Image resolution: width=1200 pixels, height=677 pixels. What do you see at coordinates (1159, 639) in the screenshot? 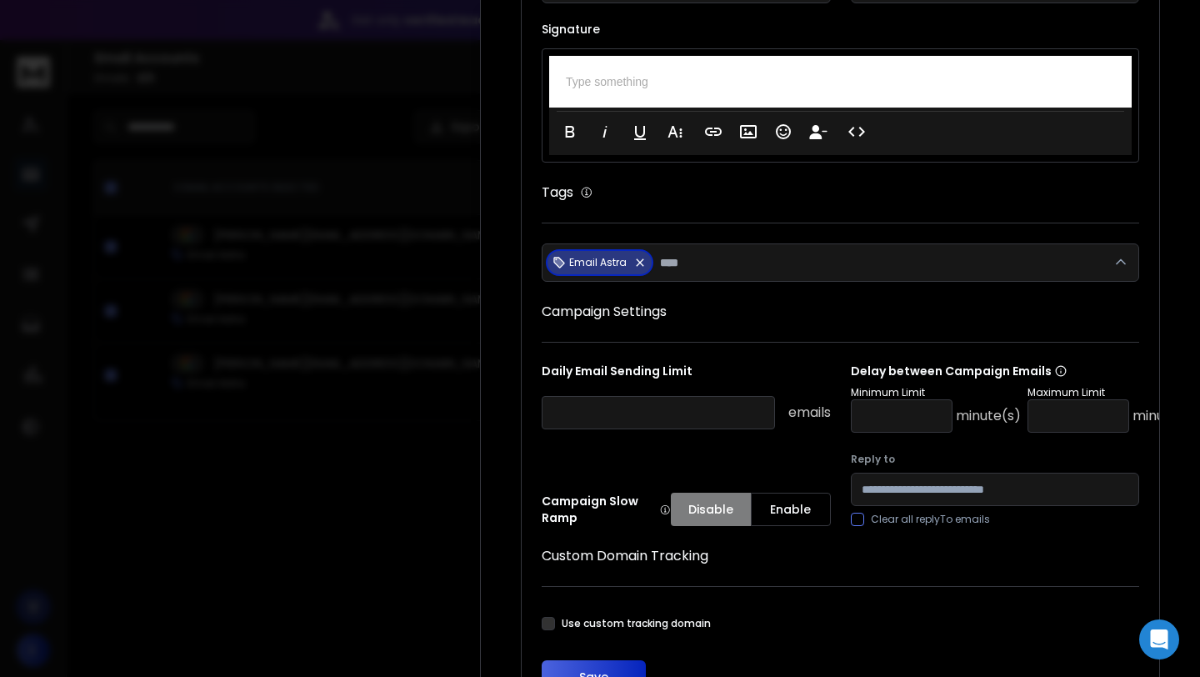
I see `div: Open Intercom Messenger` at bounding box center [1159, 639].